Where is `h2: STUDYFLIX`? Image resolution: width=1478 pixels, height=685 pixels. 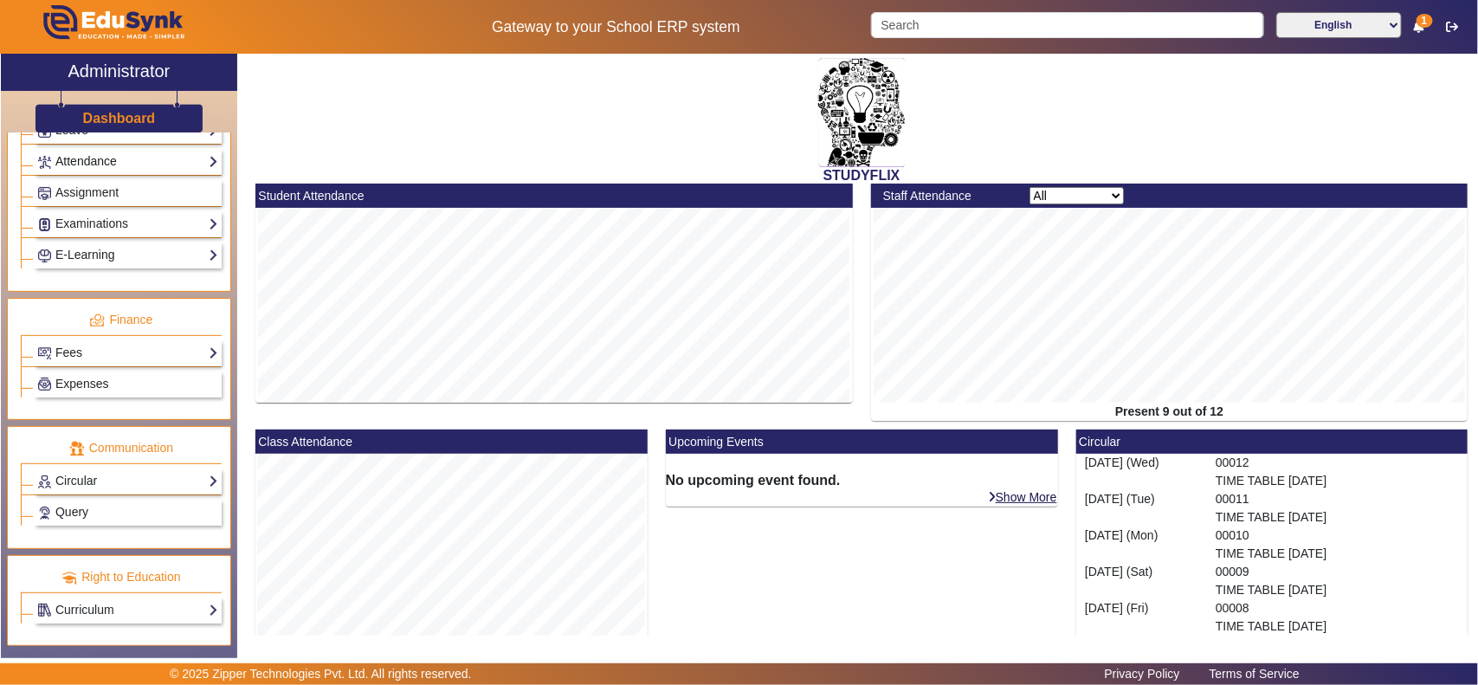
h2: STUDYFLIX is located at coordinates (861, 175).